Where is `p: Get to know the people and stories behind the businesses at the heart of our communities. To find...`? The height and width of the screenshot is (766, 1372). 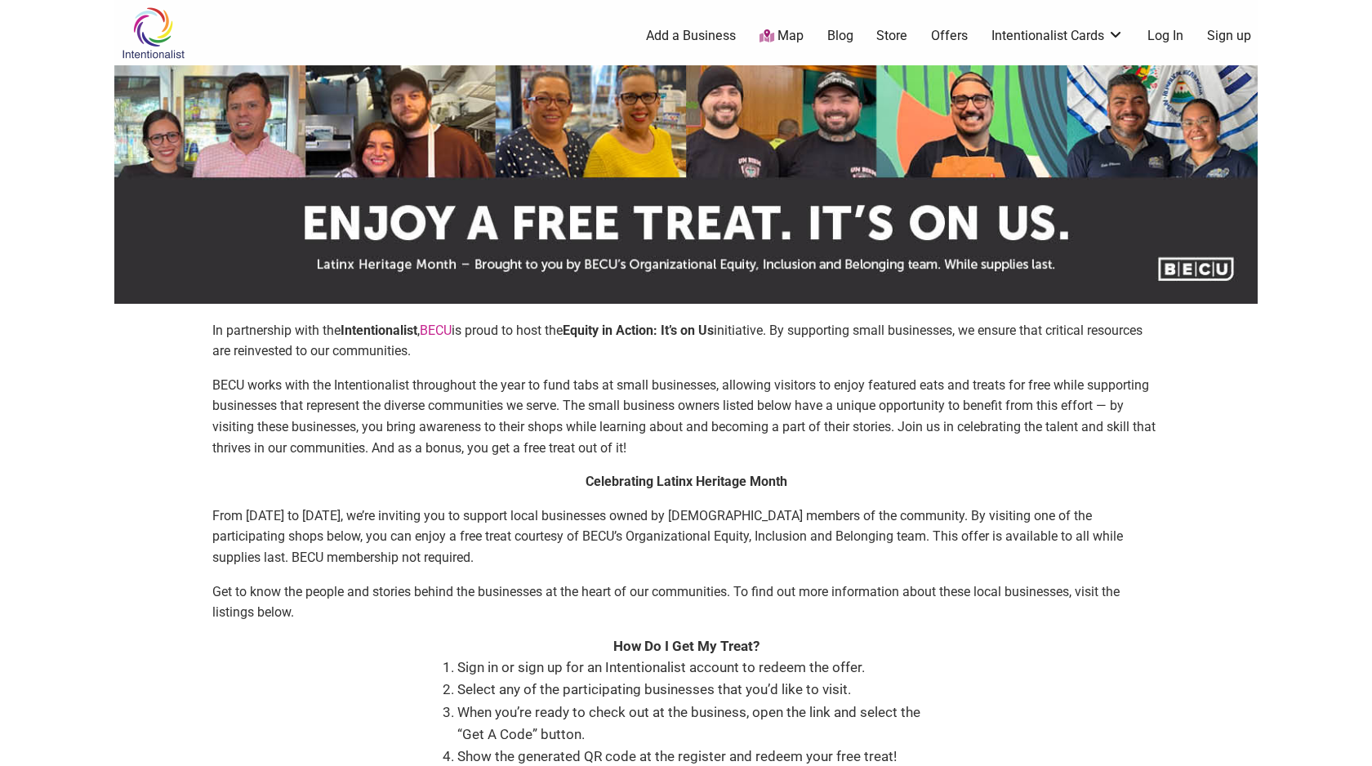
p: Get to know the people and stories behind the businesses at the heart of our communities. To find... is located at coordinates (686, 602).